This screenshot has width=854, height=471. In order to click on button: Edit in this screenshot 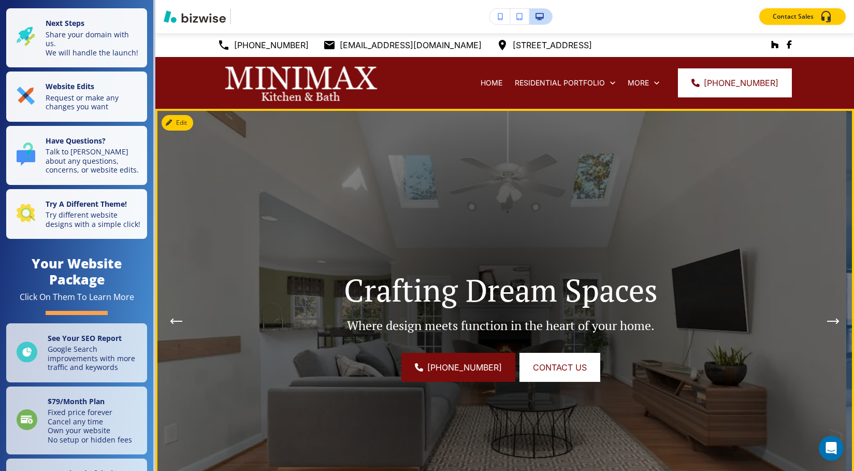, I will do `click(177, 123)`.